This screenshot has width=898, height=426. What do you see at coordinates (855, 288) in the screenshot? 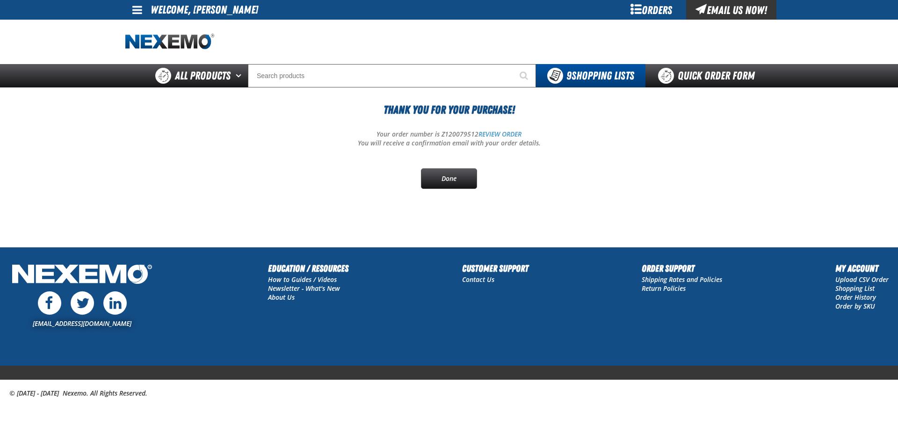
I see `a: Shopping List` at bounding box center [855, 288].